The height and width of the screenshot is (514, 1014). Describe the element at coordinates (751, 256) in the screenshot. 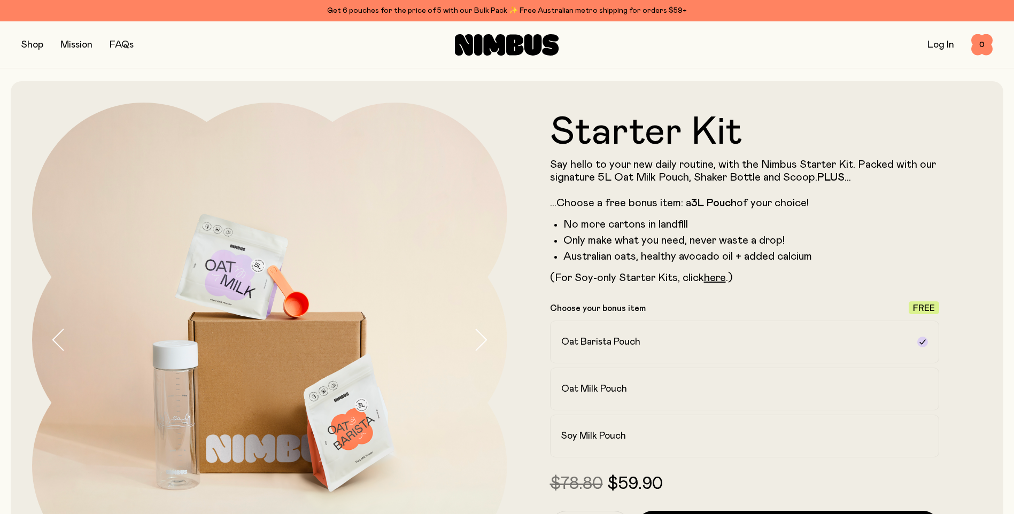

I see `li: Australian oats, healthy avocado oil + added calcium` at that location.